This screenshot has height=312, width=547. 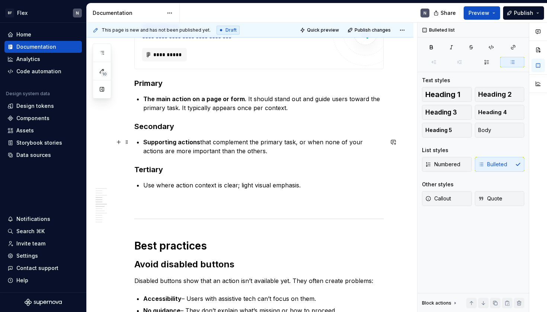 I want to click on button: Publish, so click(x=524, y=13).